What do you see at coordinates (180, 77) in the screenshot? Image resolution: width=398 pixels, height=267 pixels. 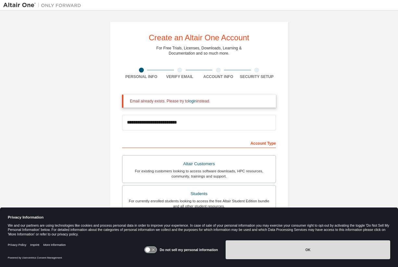 I see `div: Verify Email` at bounding box center [180, 77].